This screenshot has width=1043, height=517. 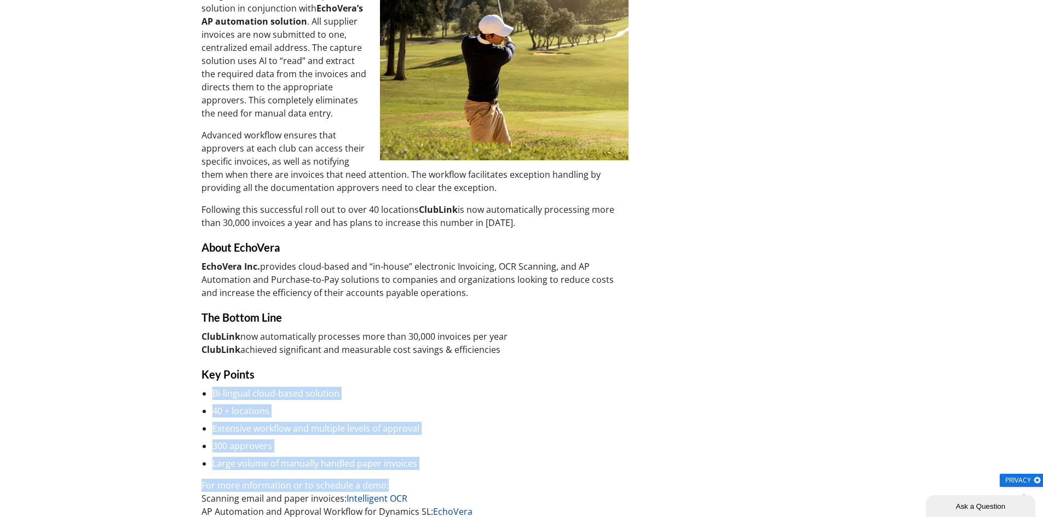 I want to click on p: now automatically processes more than 30,000 invoices per year achieved significant and measurabl..., so click(x=415, y=343).